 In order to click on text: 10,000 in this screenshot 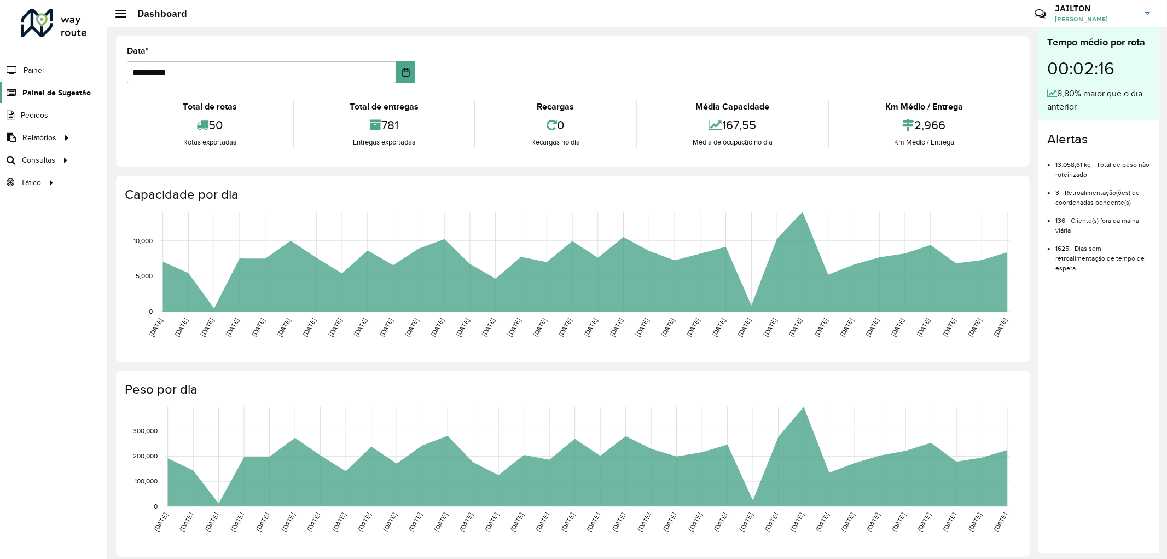, I will do `click(143, 240)`.